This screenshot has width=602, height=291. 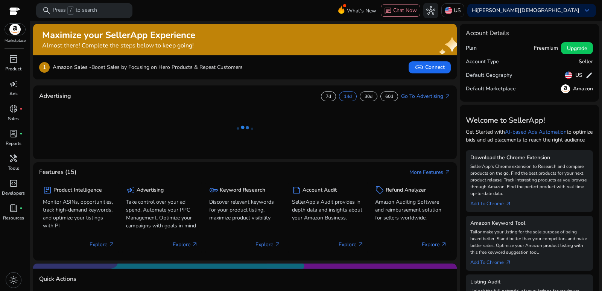 I want to click on h5: Amazon Keyword Tool, so click(x=530, y=223).